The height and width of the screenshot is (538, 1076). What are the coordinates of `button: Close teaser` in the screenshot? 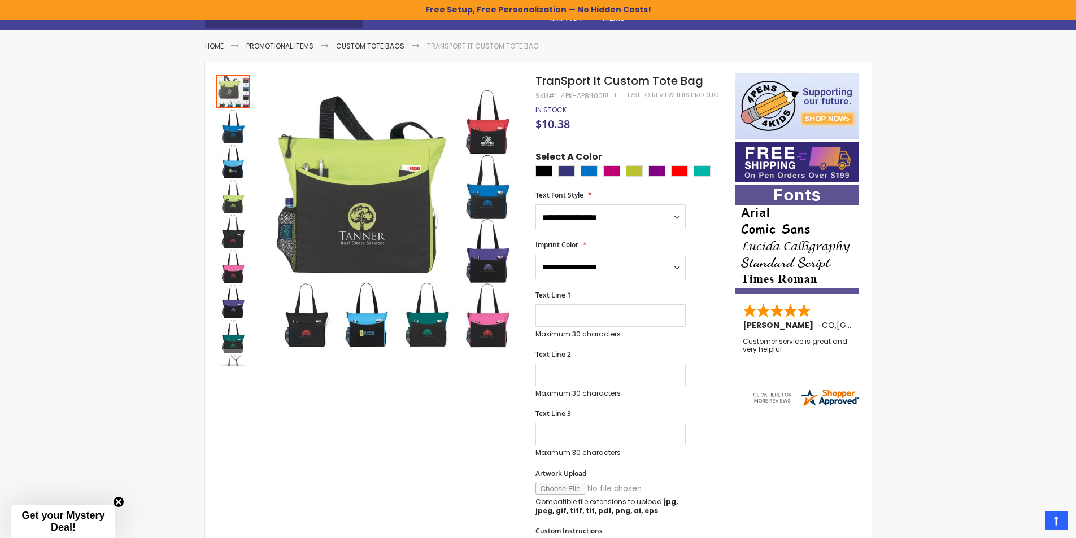 It's located at (119, 502).